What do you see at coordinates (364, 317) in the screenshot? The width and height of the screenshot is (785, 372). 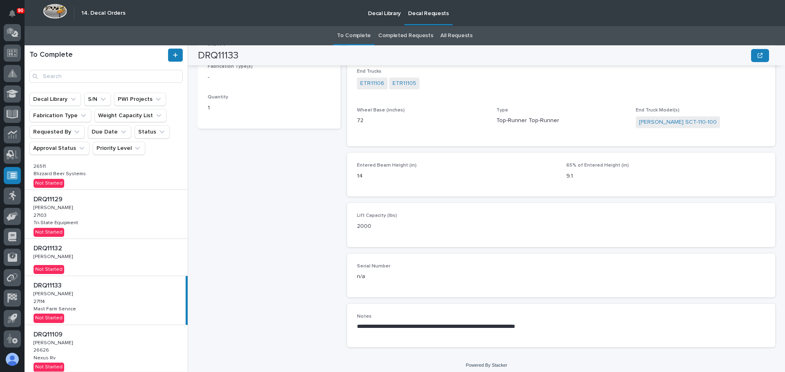 I see `span: Notes` at bounding box center [364, 317].